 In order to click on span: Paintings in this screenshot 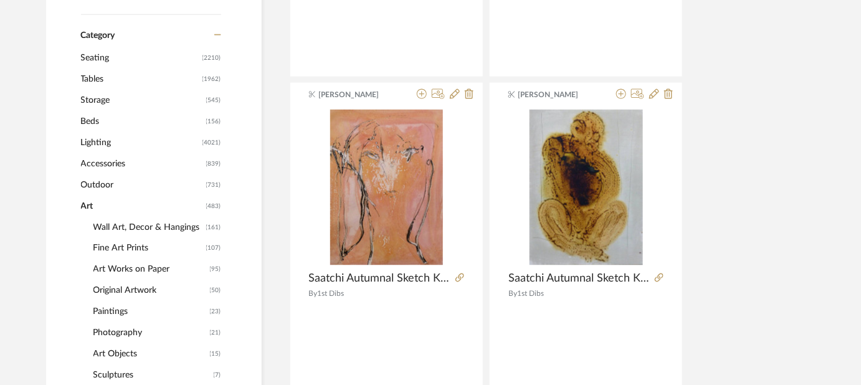, I will do `click(150, 312)`.